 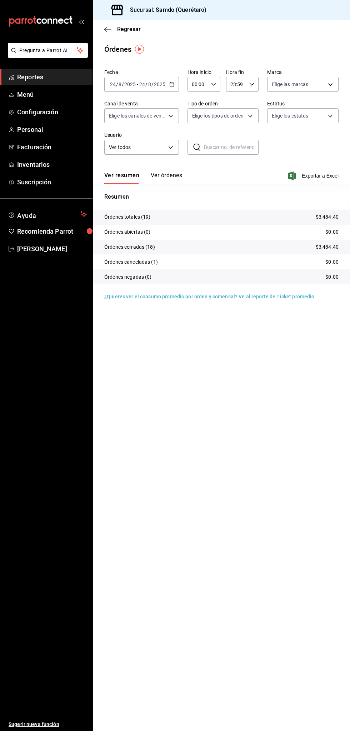 I want to click on span: Ver todos, so click(x=137, y=147).